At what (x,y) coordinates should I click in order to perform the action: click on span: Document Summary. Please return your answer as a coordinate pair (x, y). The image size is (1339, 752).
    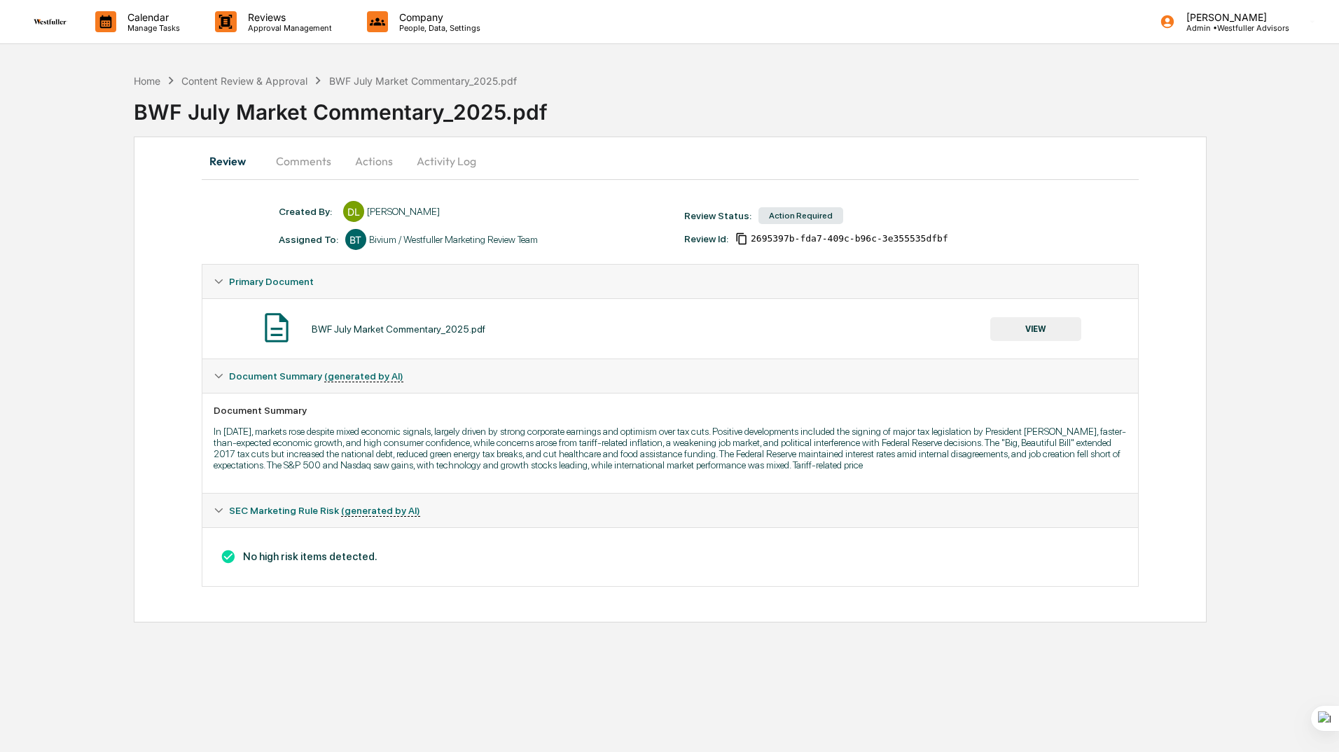
    Looking at the image, I should click on (316, 376).